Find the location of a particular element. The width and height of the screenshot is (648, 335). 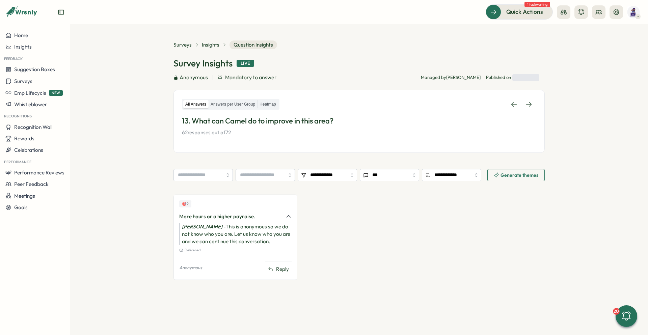

label: Answers per User Group is located at coordinates (233, 104).